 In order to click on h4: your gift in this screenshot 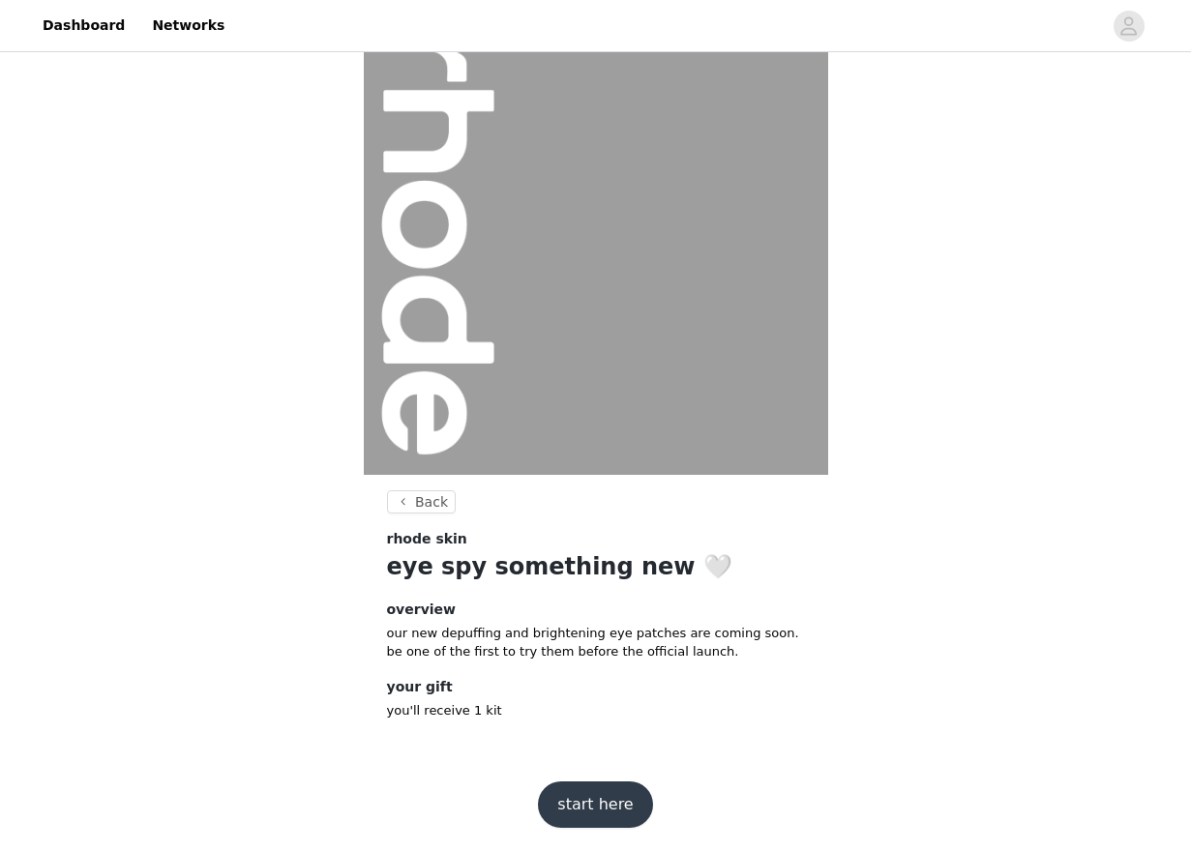, I will do `click(596, 687)`.